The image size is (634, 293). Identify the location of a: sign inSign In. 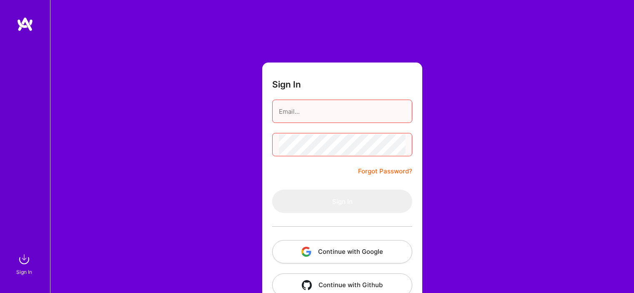
(25, 263).